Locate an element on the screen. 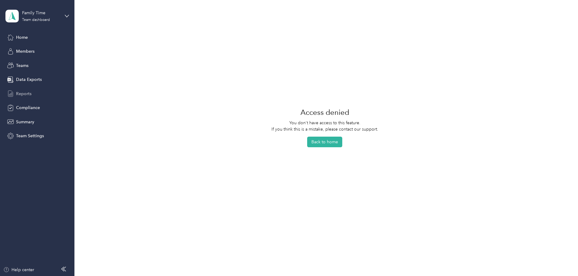 Image resolution: width=578 pixels, height=276 pixels. span: Teams is located at coordinates (22, 65).